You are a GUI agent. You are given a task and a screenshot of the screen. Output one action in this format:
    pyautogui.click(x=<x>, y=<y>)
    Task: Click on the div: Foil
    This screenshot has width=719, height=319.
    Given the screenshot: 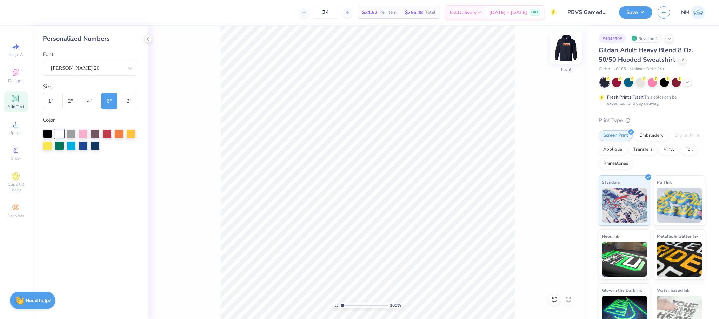 What is the action you would take?
    pyautogui.click(x=689, y=150)
    